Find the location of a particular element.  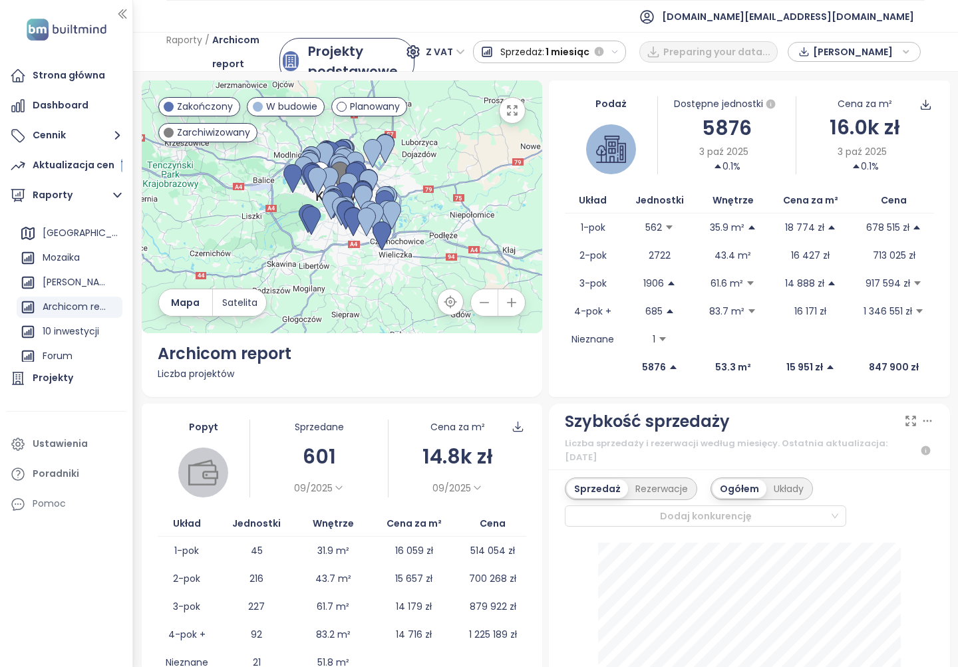

p: 14 179 zł is located at coordinates (414, 606).